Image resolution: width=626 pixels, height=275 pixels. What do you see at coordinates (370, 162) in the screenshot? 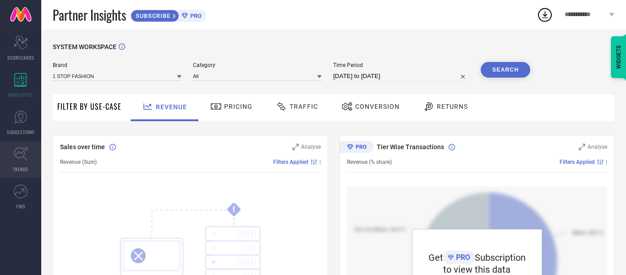
I see `span: Revenue (% share)` at bounding box center [370, 162].